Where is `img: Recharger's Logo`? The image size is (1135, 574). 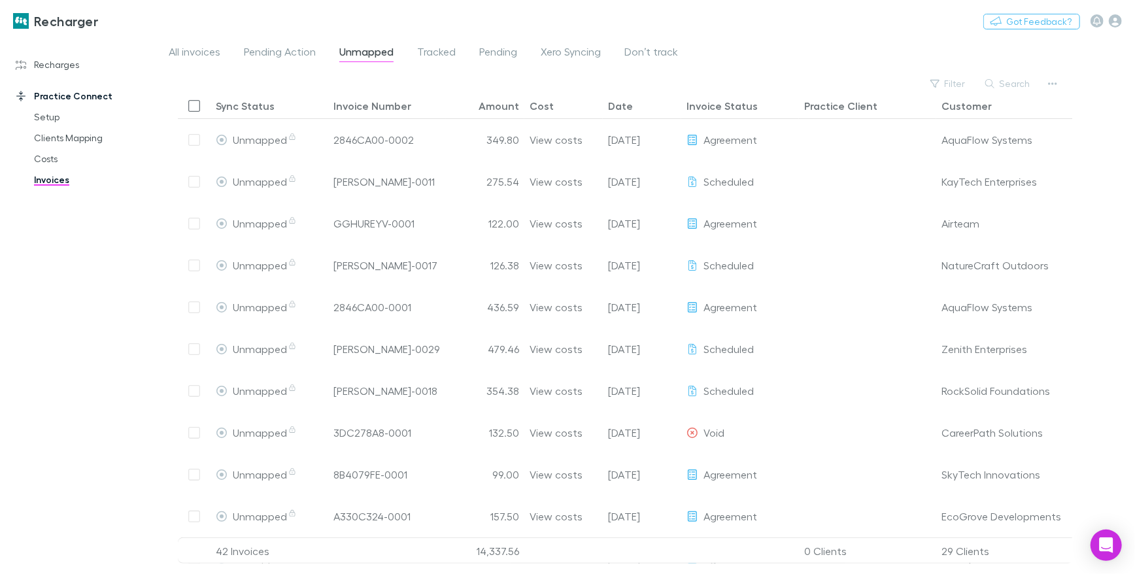 img: Recharger's Logo is located at coordinates (21, 21).